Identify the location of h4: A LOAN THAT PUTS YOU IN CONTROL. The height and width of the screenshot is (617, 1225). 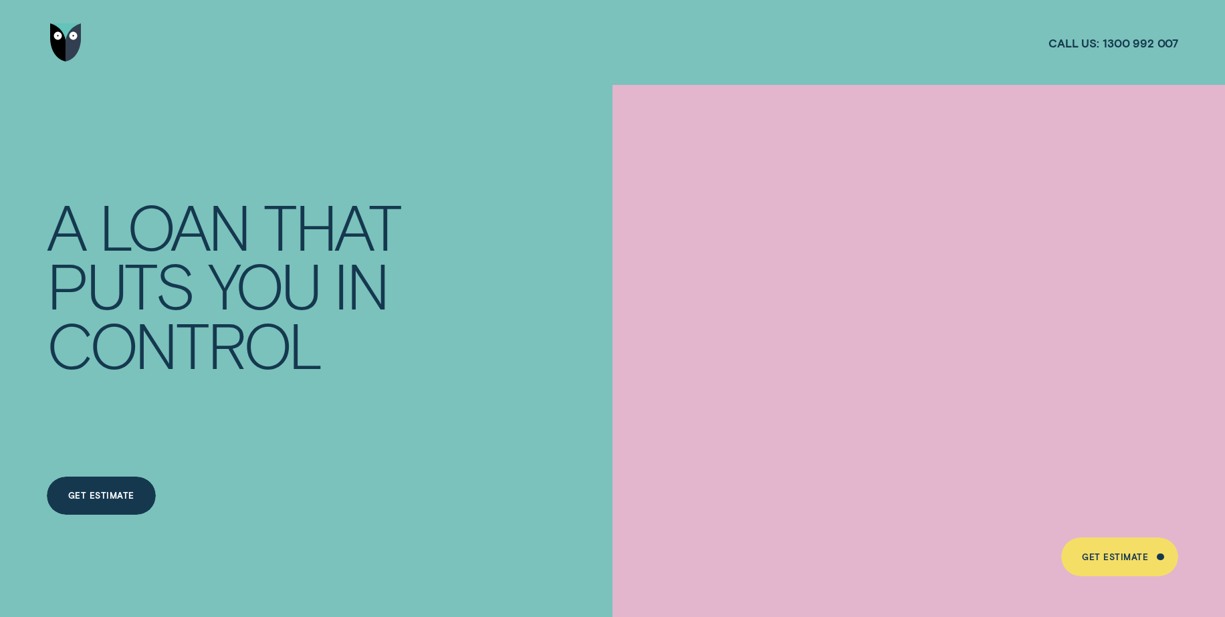
(231, 285).